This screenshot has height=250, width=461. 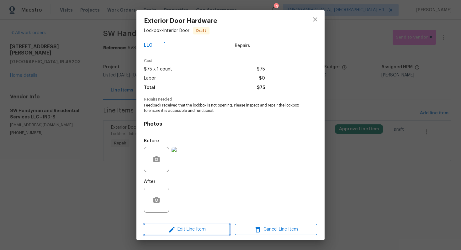 I want to click on span: $75 x 1 count, so click(x=158, y=69).